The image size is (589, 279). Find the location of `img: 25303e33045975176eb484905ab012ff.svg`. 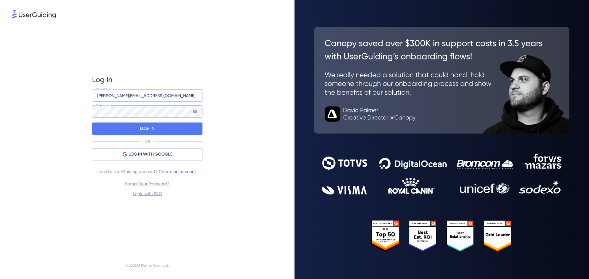

img: 25303e33045975176eb484905ab012ff.svg is located at coordinates (441, 236).